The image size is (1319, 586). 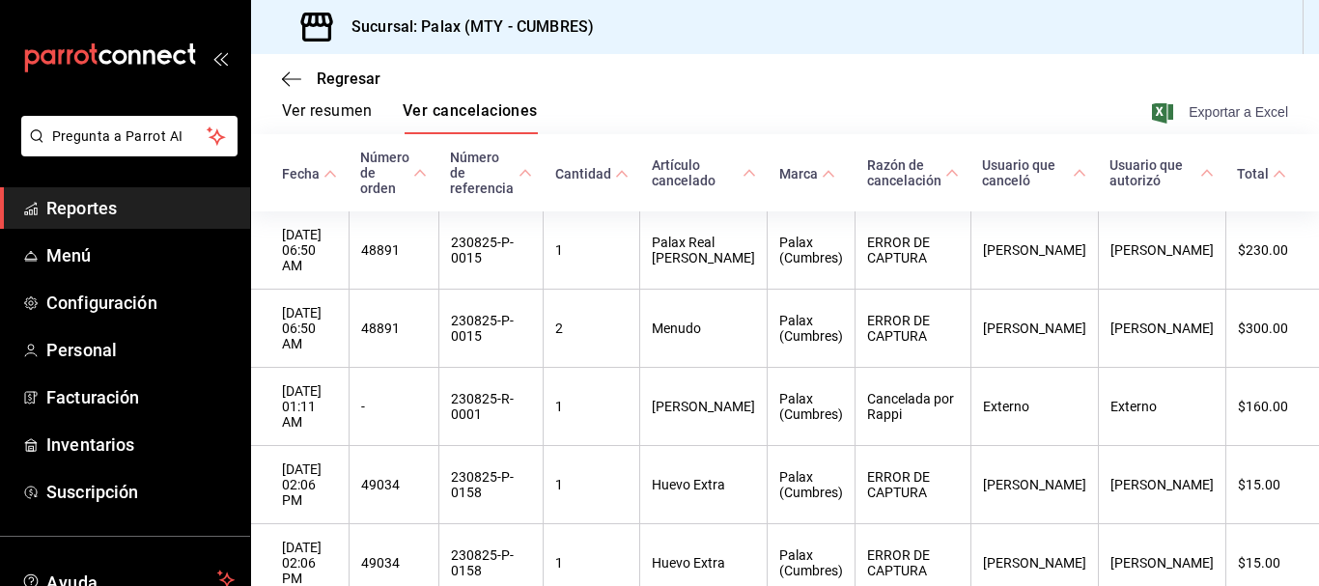 What do you see at coordinates (1222, 112) in the screenshot?
I see `button: Exportar a Excel` at bounding box center [1222, 112].